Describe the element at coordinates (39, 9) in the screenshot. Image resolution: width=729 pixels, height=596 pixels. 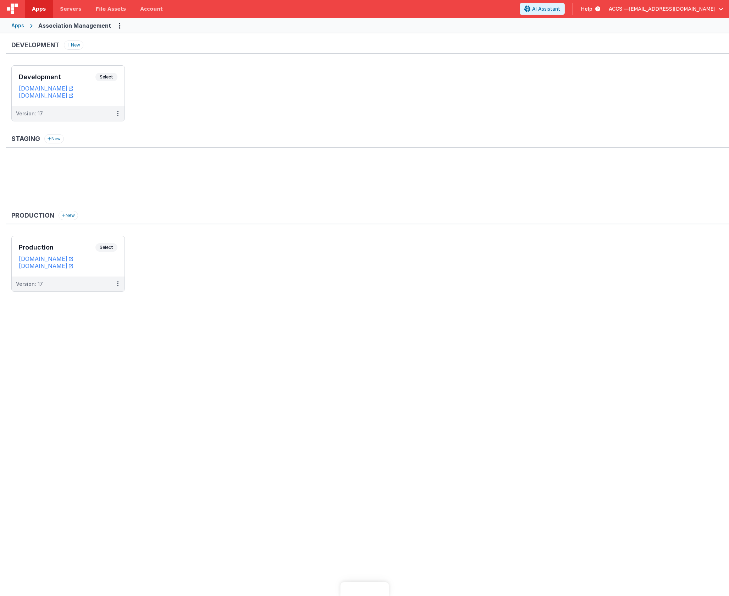
I see `span: Apps` at that location.